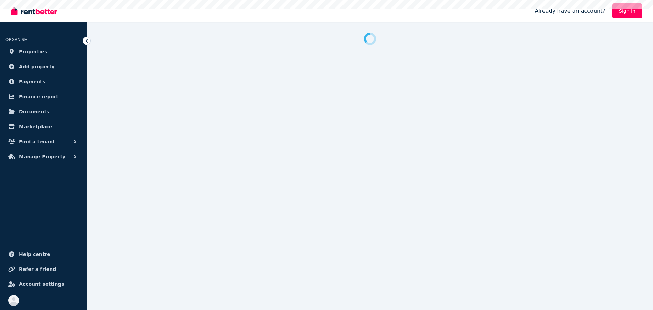  What do you see at coordinates (43, 52) in the screenshot?
I see `a: Properties` at bounding box center [43, 52].